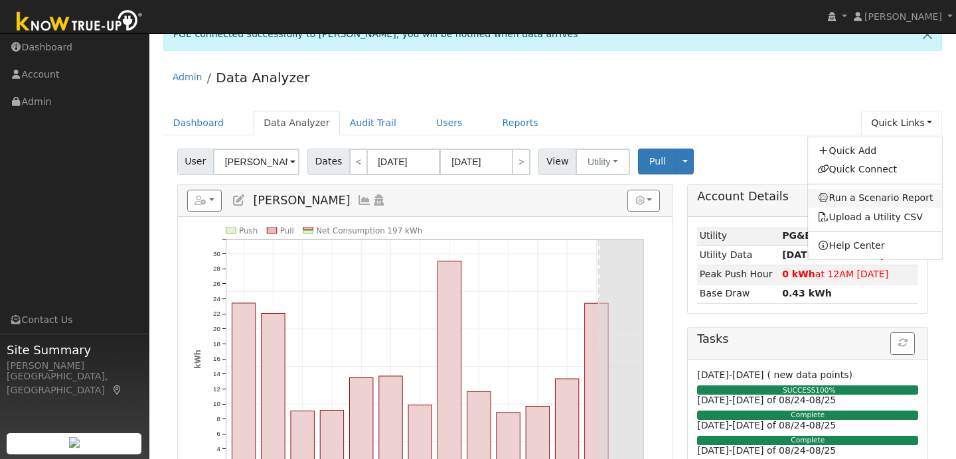 Image resolution: width=956 pixels, height=459 pixels. I want to click on img: Know True-Up, so click(80, 22).